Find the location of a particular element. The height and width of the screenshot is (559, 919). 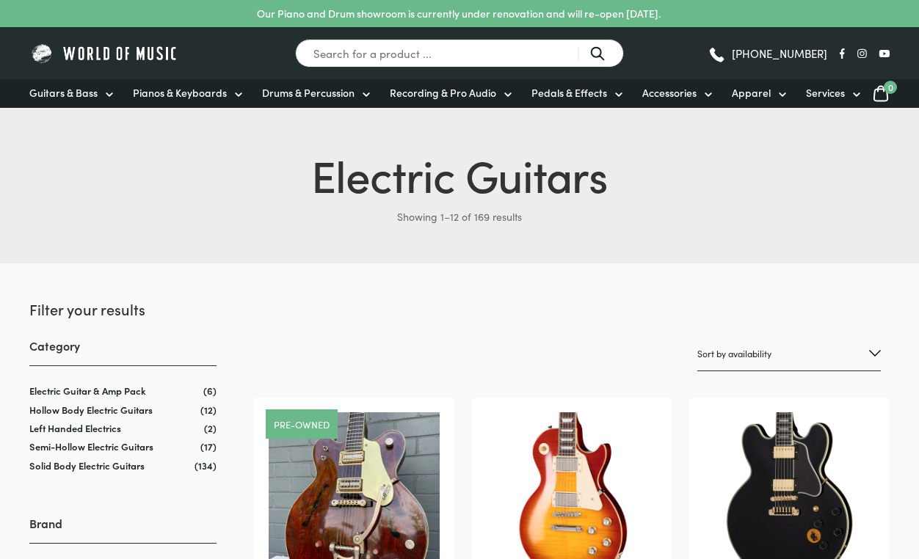

span: Pianos & Keyboards is located at coordinates (180, 92).